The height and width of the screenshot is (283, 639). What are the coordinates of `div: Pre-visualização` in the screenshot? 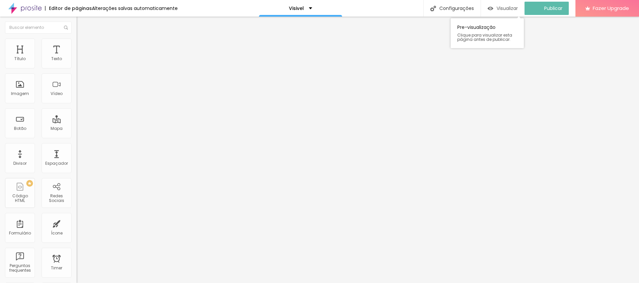 It's located at (487, 33).